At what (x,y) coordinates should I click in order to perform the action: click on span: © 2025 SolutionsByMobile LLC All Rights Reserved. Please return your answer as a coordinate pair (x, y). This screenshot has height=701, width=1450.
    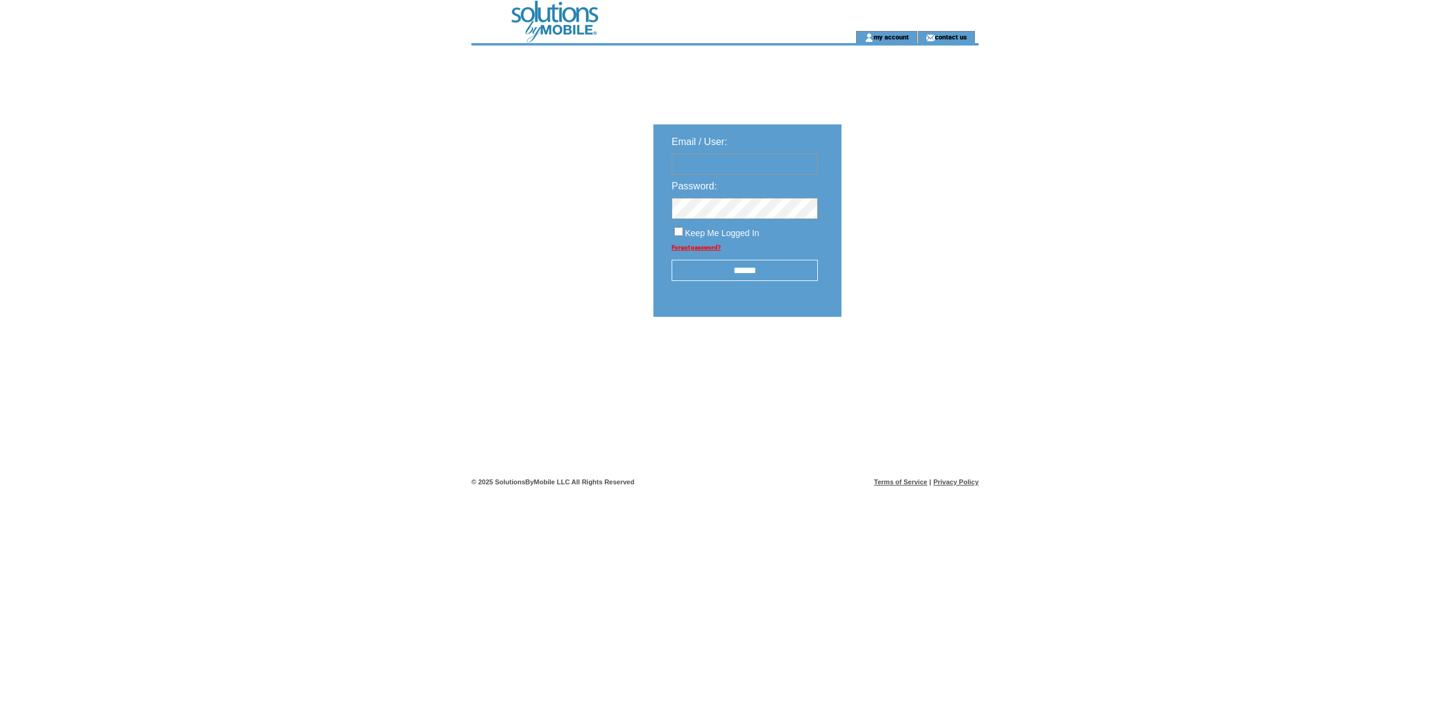
    Looking at the image, I should click on (553, 482).